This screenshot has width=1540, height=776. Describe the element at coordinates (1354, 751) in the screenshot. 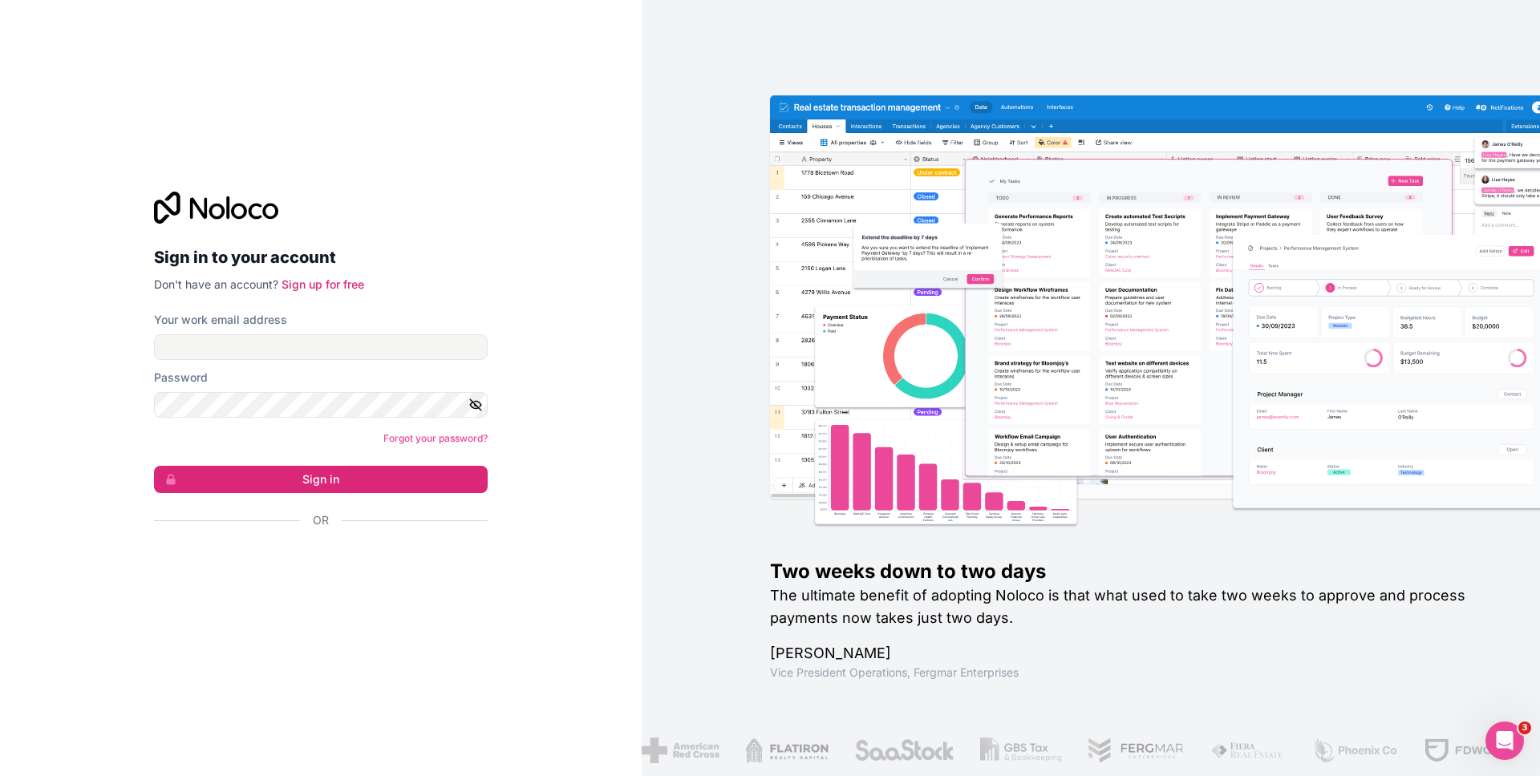

I see `img: /assets/phoenix-BREaitsQ.png` at that location.